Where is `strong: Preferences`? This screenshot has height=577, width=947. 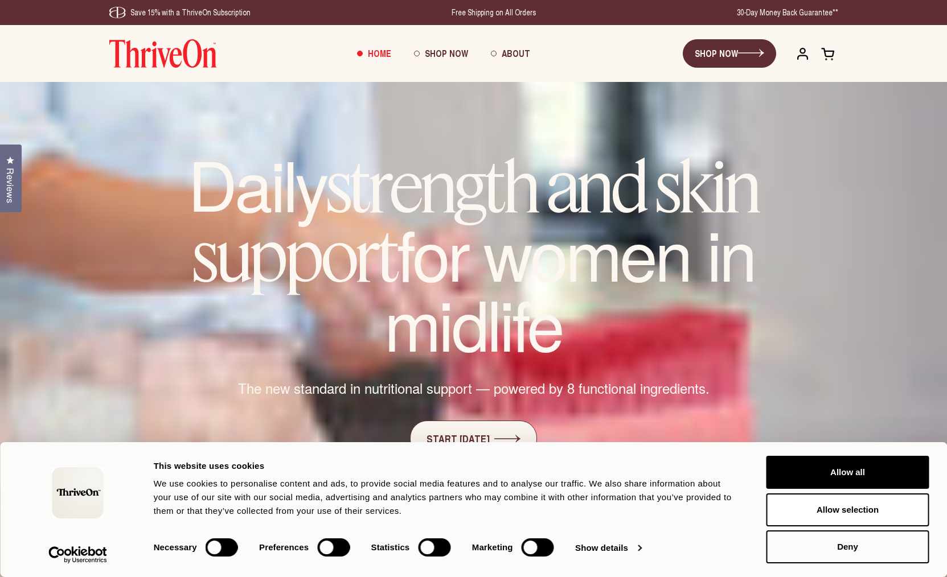
strong: Preferences is located at coordinates (284, 547).